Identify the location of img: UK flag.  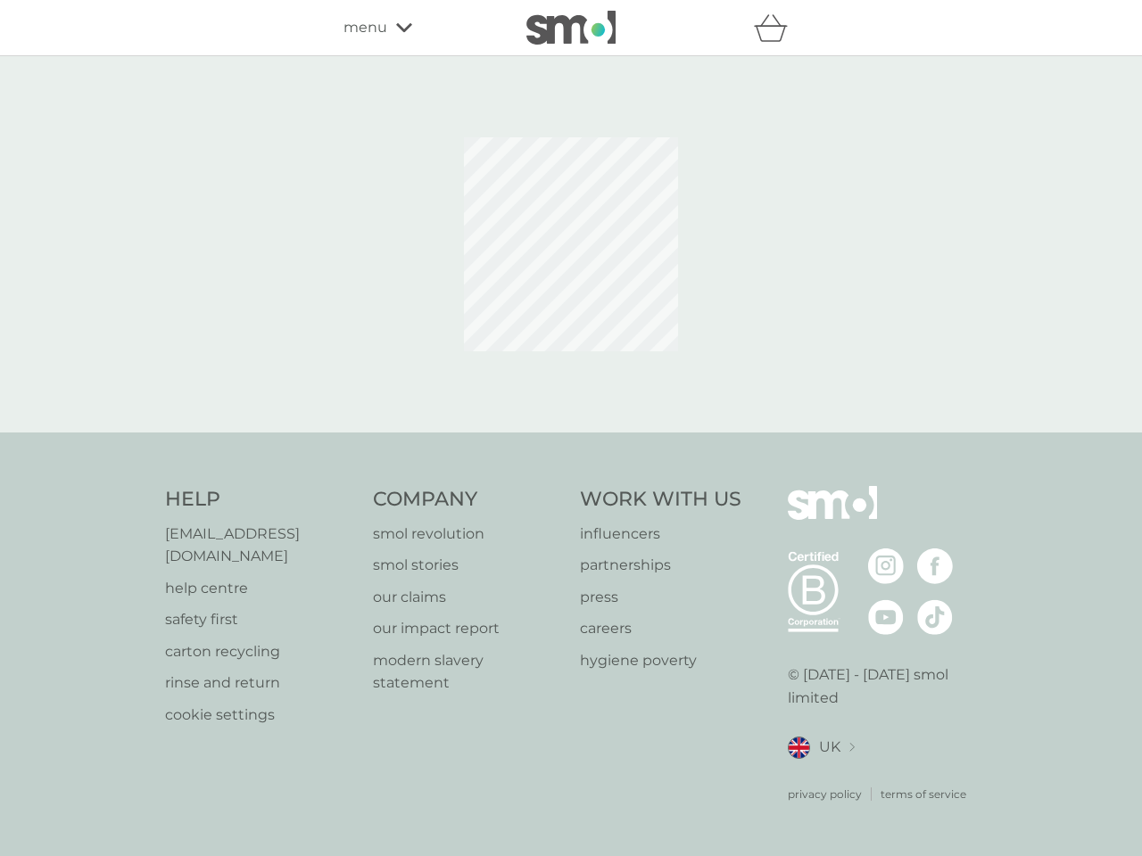
(798, 748).